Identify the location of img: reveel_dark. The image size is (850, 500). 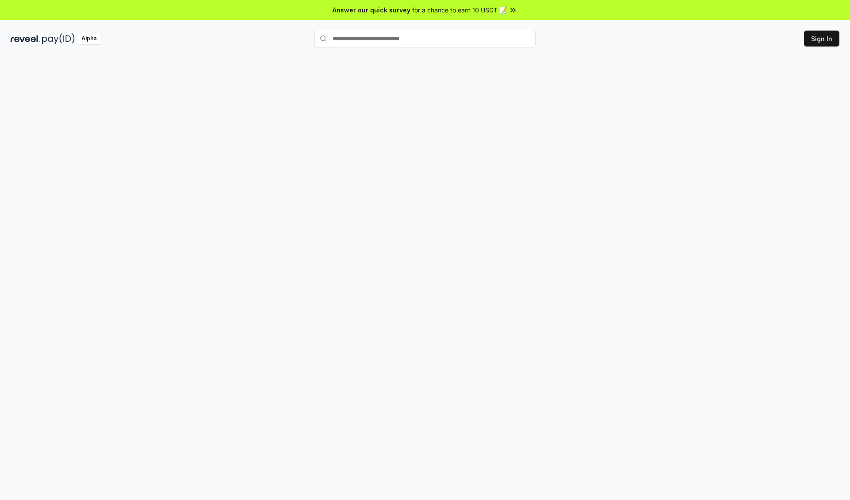
(25, 39).